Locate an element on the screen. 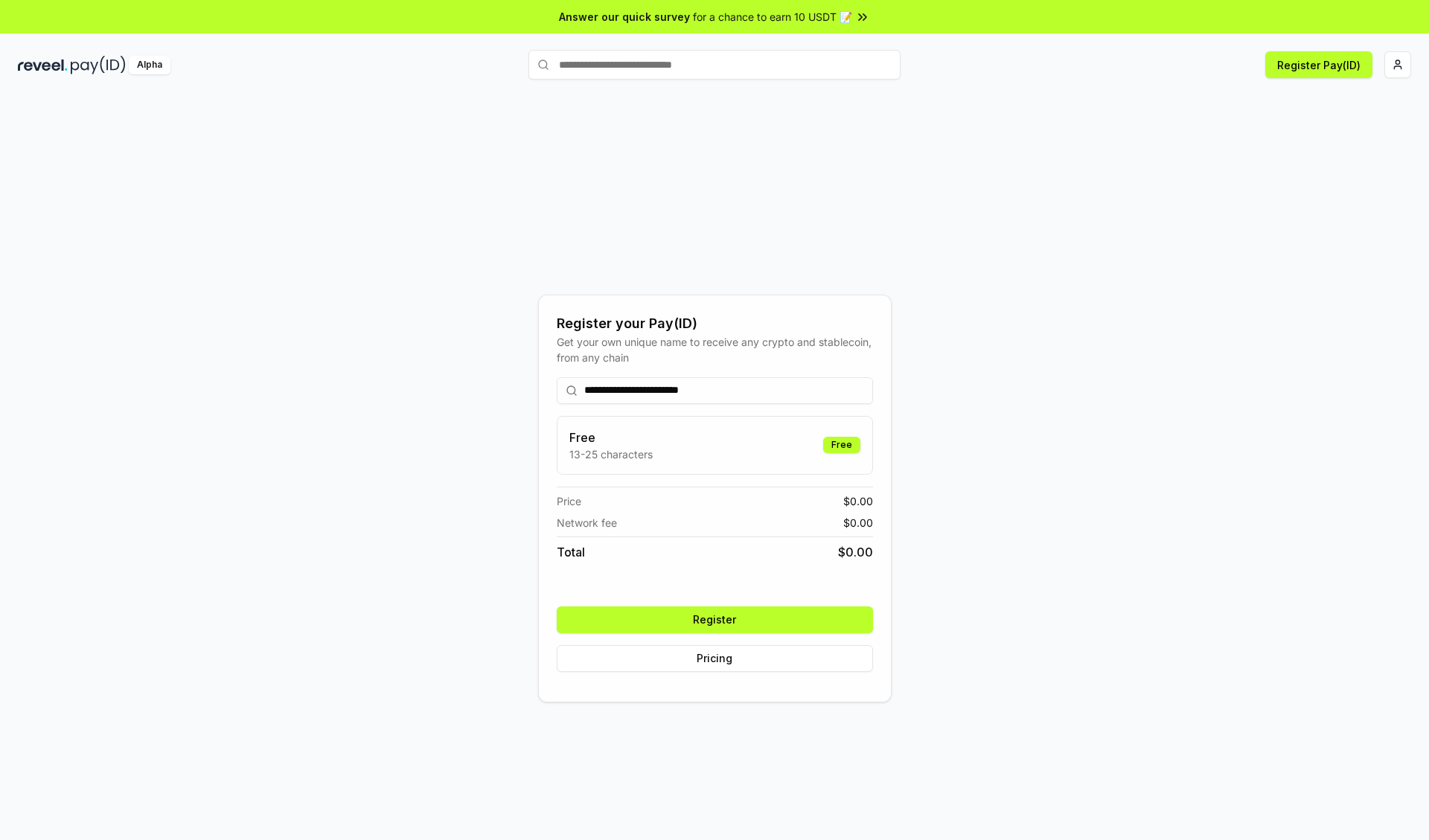 Image resolution: width=1429 pixels, height=840 pixels. span: Total is located at coordinates (571, 553).